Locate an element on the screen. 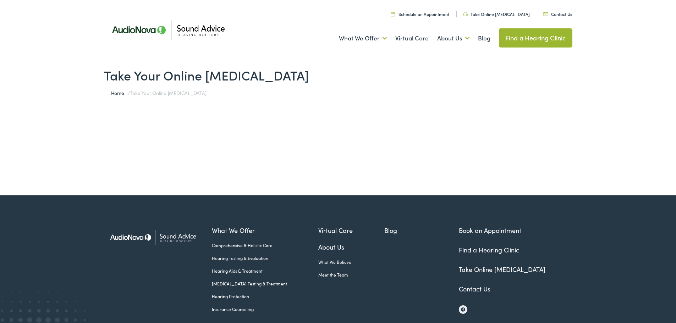 The width and height of the screenshot is (676, 323). a: Insurance Counseling is located at coordinates (265, 309).